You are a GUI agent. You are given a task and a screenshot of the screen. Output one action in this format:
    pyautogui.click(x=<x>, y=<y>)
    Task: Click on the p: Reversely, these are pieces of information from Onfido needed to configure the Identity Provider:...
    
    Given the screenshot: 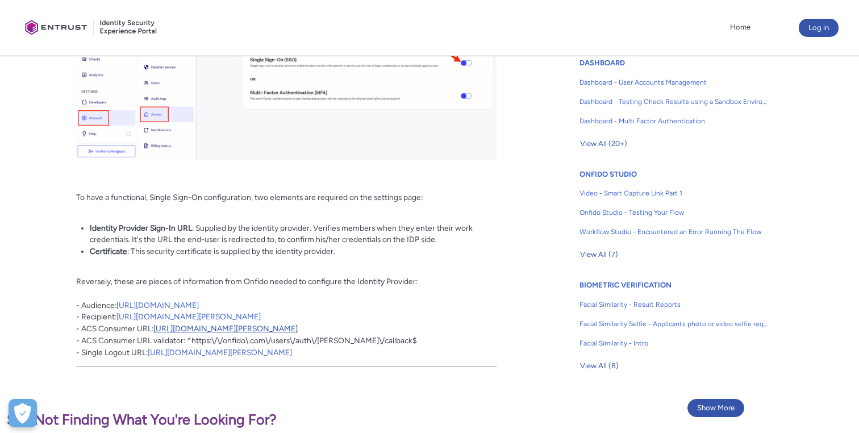 What is the action you would take?
    pyautogui.click(x=286, y=311)
    